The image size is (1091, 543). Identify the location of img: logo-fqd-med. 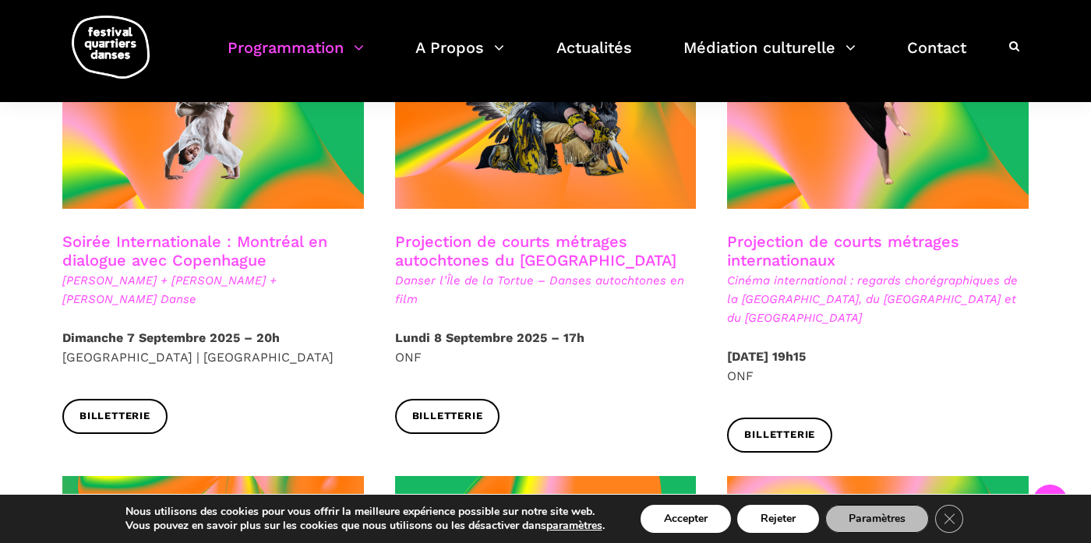
(111, 47).